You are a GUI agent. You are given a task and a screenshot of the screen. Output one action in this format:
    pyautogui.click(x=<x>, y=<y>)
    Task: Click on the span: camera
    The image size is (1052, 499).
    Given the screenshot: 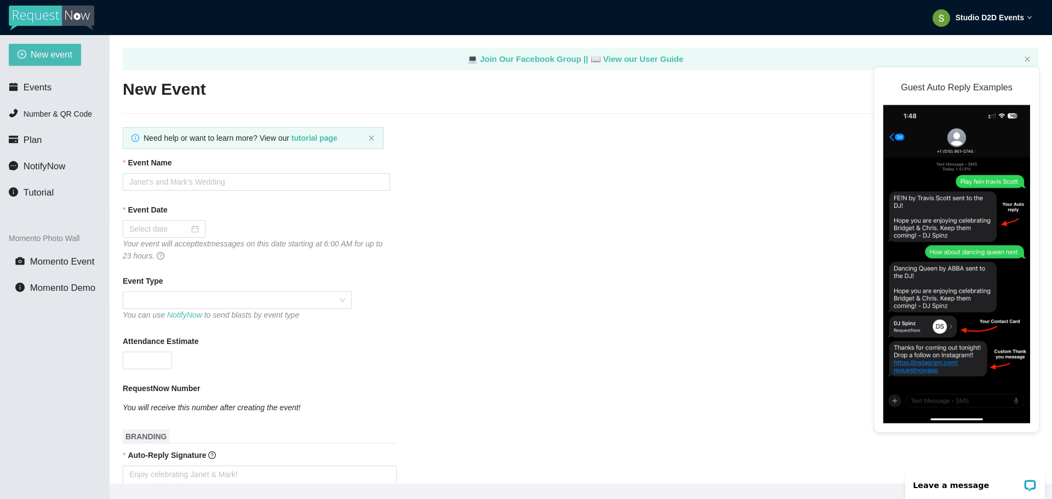 What is the action you would take?
    pyautogui.click(x=20, y=261)
    